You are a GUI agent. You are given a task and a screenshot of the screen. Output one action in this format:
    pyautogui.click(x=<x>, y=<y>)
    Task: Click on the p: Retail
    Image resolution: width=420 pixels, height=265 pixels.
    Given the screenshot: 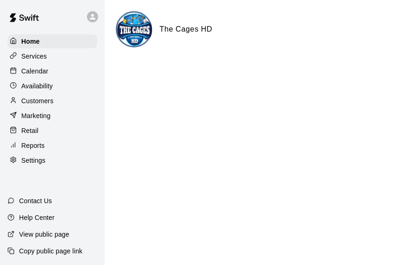 What is the action you would take?
    pyautogui.click(x=30, y=131)
    